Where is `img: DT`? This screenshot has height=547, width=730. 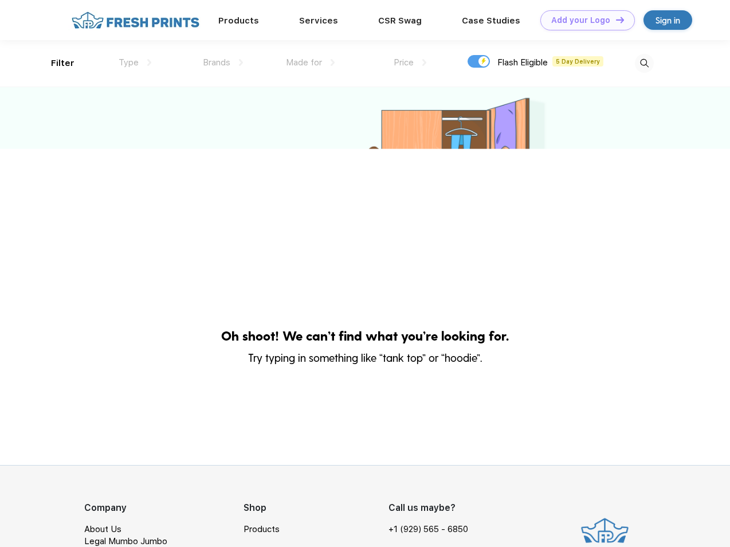 img: DT is located at coordinates (620, 19).